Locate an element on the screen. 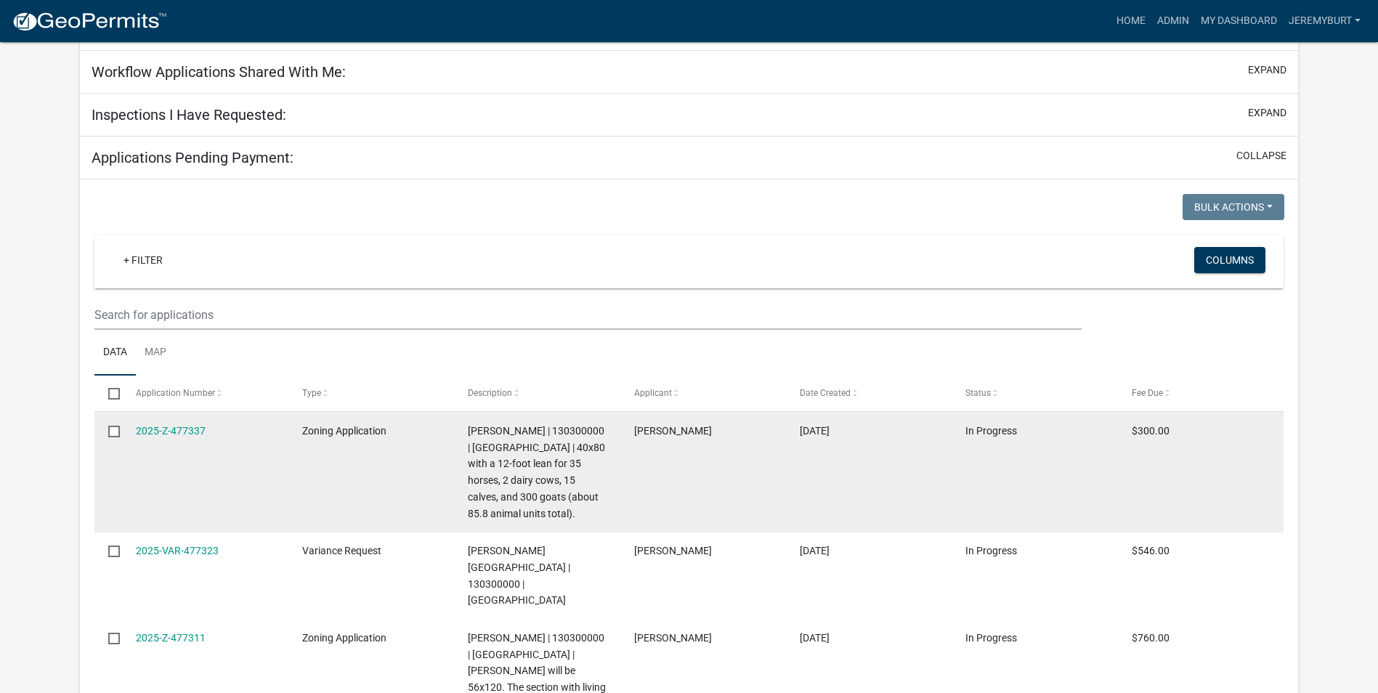  span: $546.00 is located at coordinates (1150, 550).